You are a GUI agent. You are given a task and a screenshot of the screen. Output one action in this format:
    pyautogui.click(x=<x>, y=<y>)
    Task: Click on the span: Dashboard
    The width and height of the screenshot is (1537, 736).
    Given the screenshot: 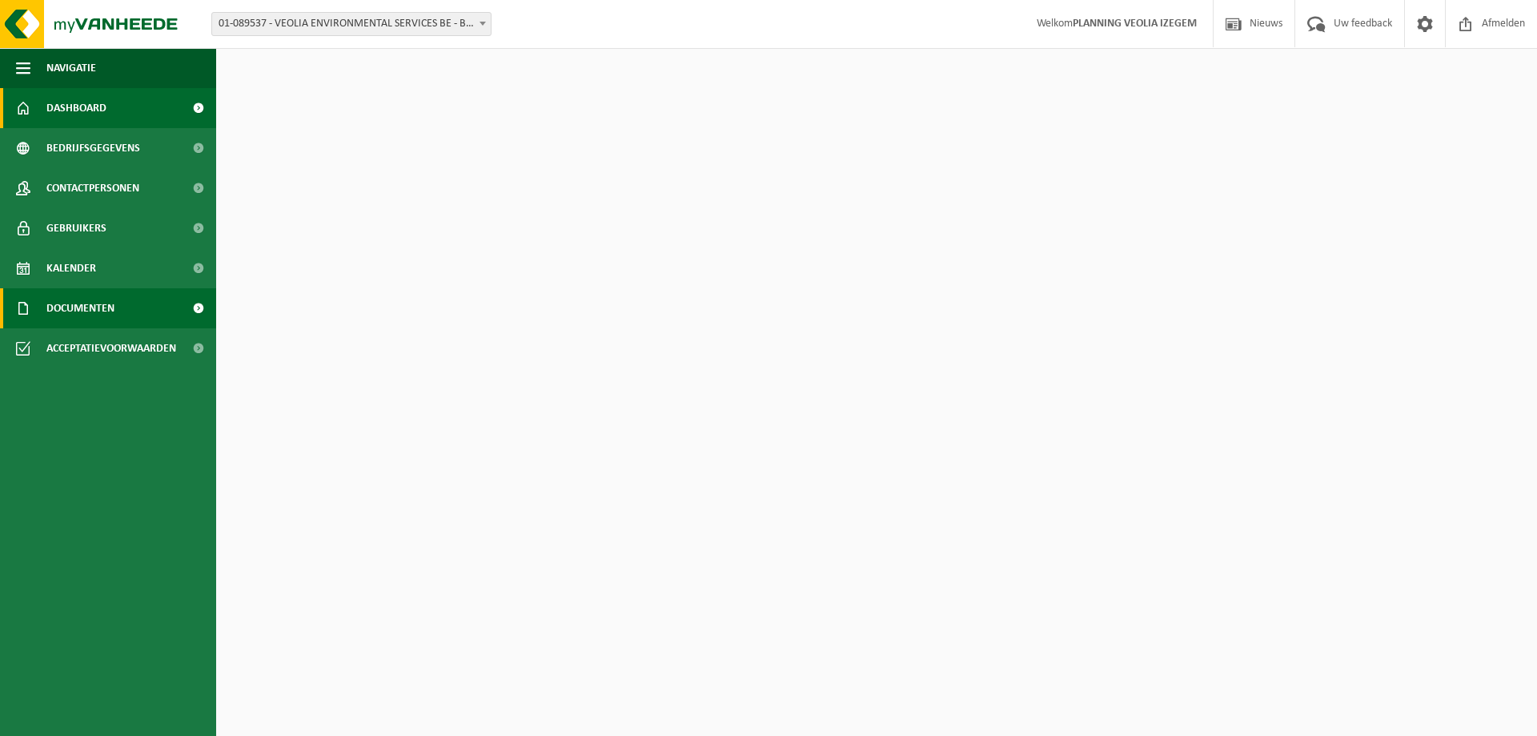 What is the action you would take?
    pyautogui.click(x=76, y=108)
    